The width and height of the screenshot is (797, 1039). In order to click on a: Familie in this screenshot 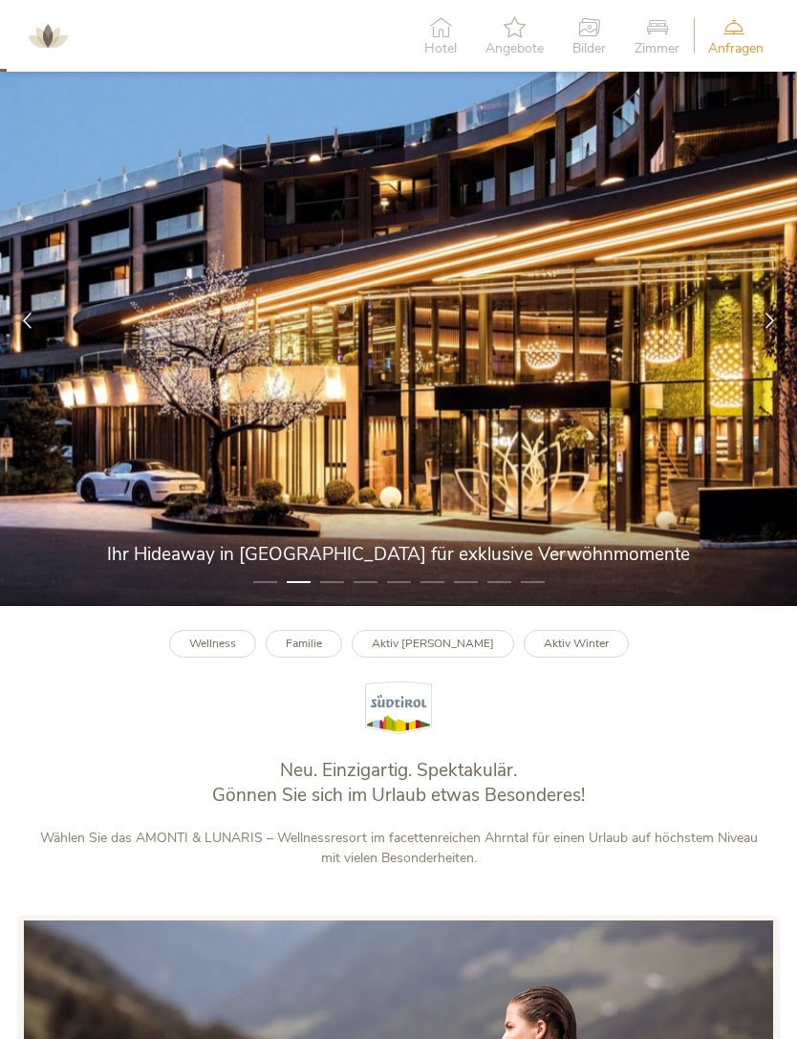, I will do `click(304, 643)`.